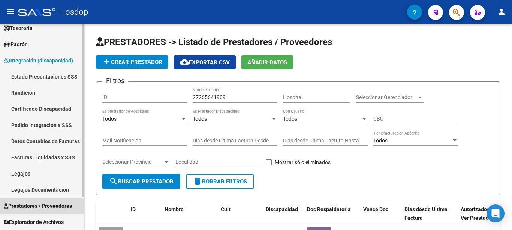 This screenshot has width=512, height=230. I want to click on span: Padrón, so click(16, 44).